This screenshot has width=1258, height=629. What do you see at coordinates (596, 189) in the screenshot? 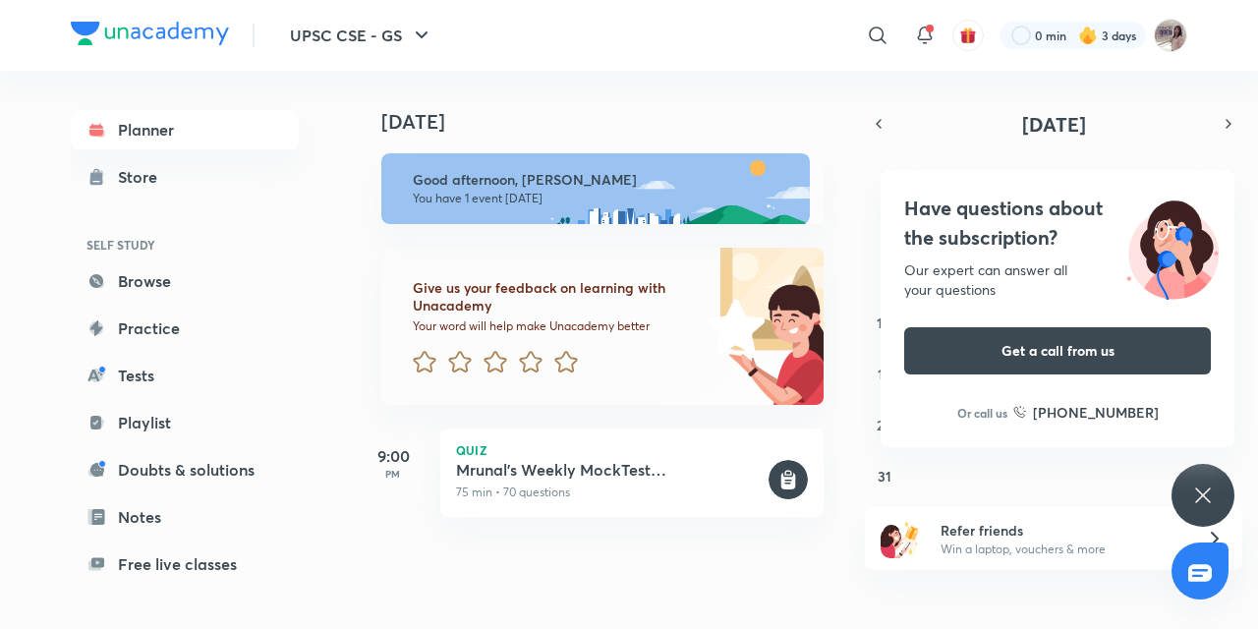
I see `img: afternoon` at bounding box center [596, 189].